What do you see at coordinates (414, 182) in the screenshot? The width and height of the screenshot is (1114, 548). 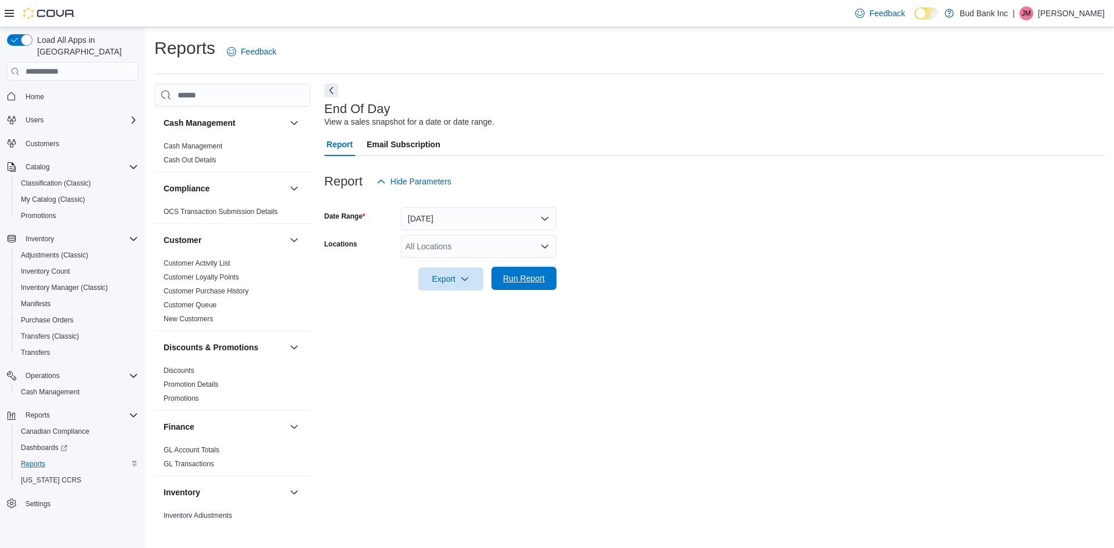 I see `button: Hide Parameters` at bounding box center [414, 182].